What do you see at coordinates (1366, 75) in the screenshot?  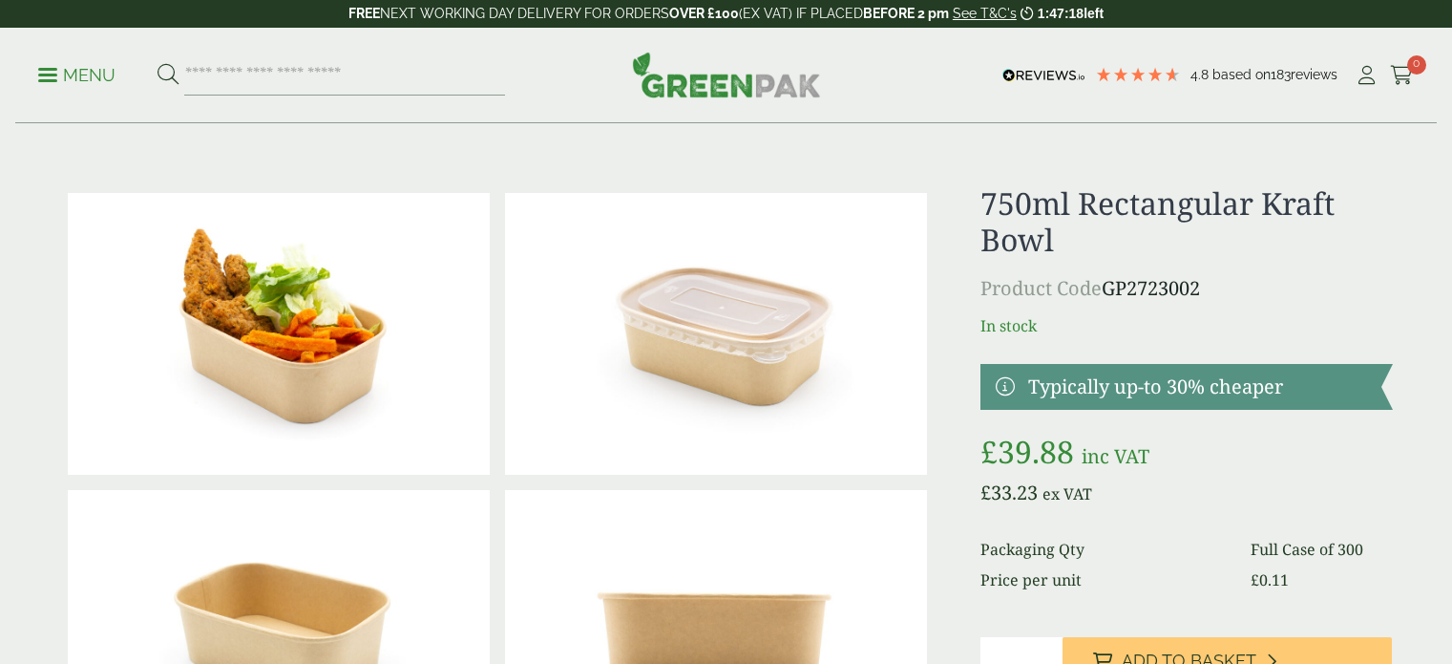 I see `i: My Account` at bounding box center [1366, 75].